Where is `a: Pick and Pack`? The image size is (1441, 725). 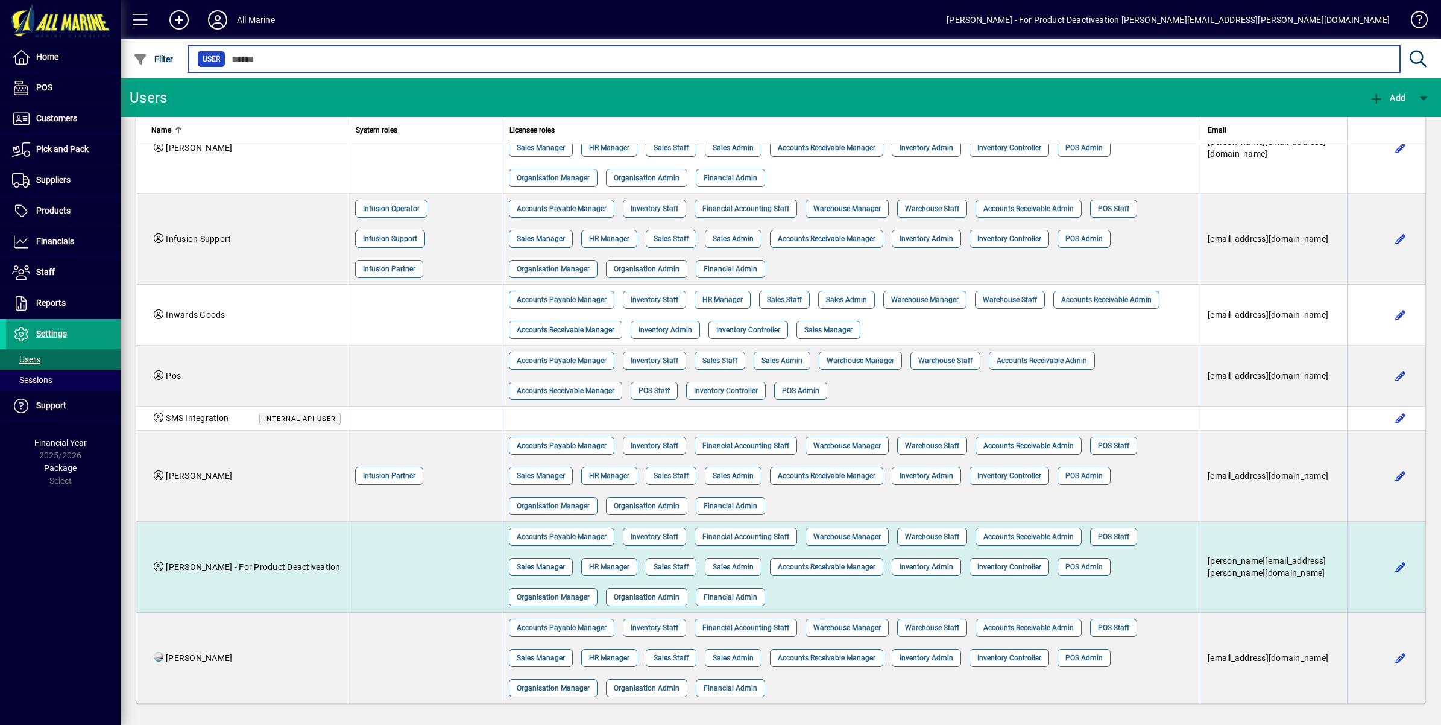
a: Pick and Pack is located at coordinates (63, 149).